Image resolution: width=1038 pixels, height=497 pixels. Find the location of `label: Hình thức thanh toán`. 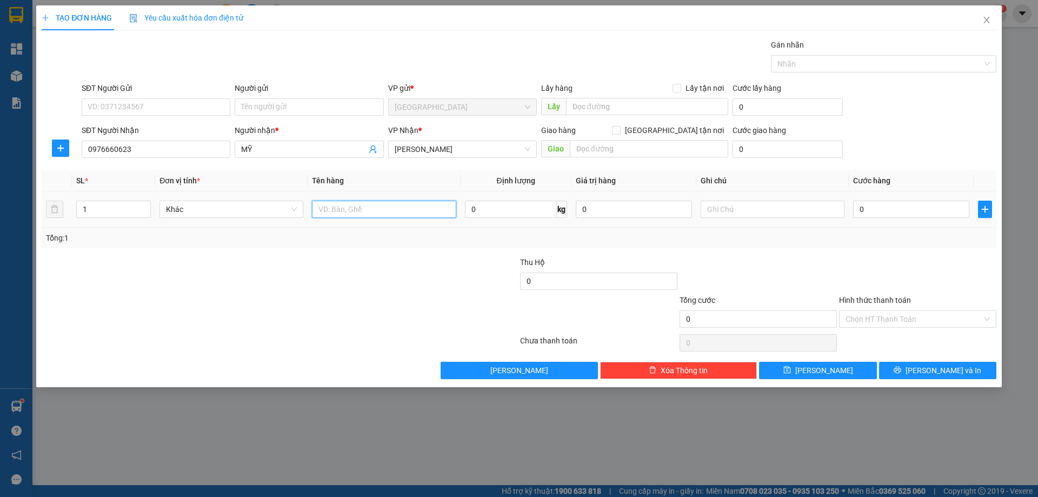

label: Hình thức thanh toán is located at coordinates (874, 300).